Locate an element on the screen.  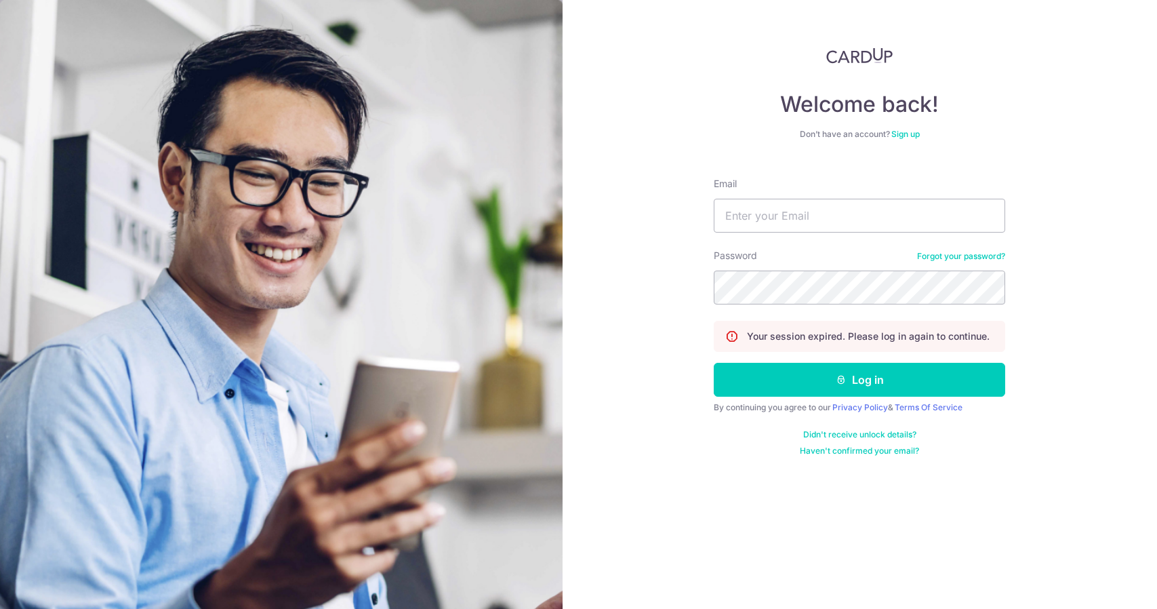
h4: Welcome back! is located at coordinates (860, 104).